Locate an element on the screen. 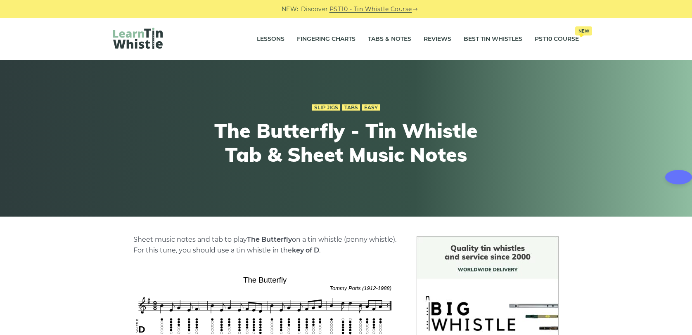 The width and height of the screenshot is (692, 335). a: PST10 CourseNew is located at coordinates (556, 39).